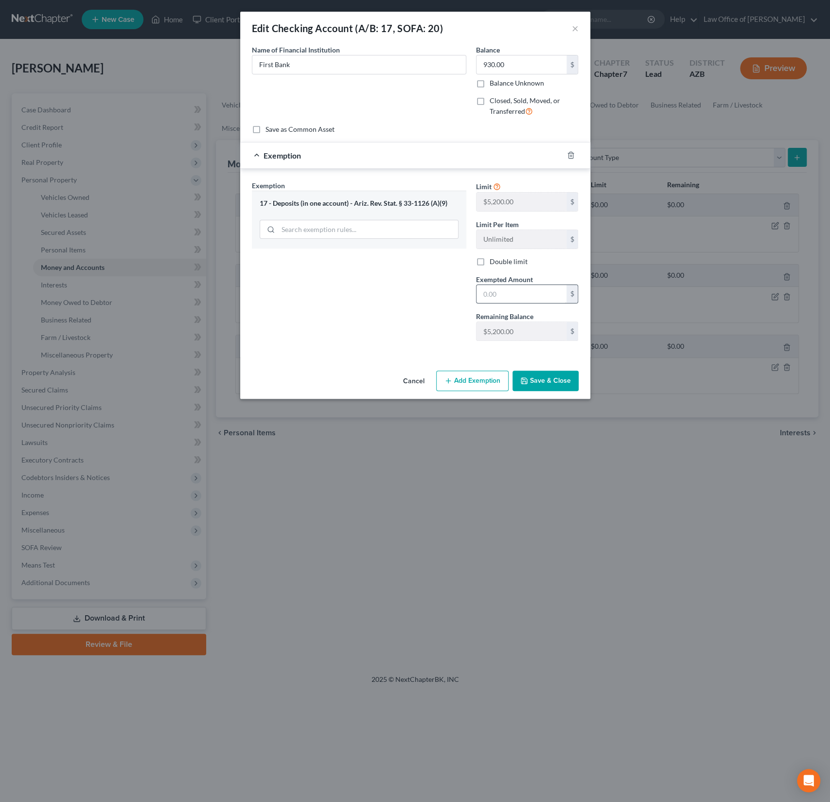 This screenshot has height=802, width=830. What do you see at coordinates (359, 65) in the screenshot?
I see `input: Enter name...` at bounding box center [359, 65].